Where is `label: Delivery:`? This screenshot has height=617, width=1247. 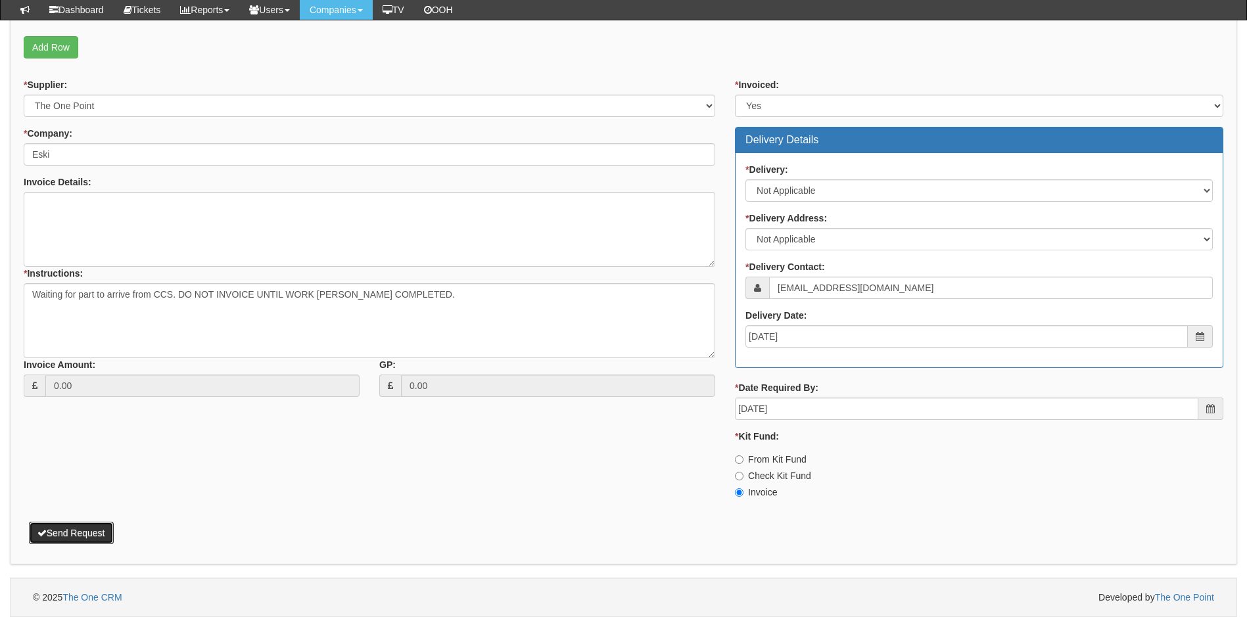 label: Delivery: is located at coordinates (767, 170).